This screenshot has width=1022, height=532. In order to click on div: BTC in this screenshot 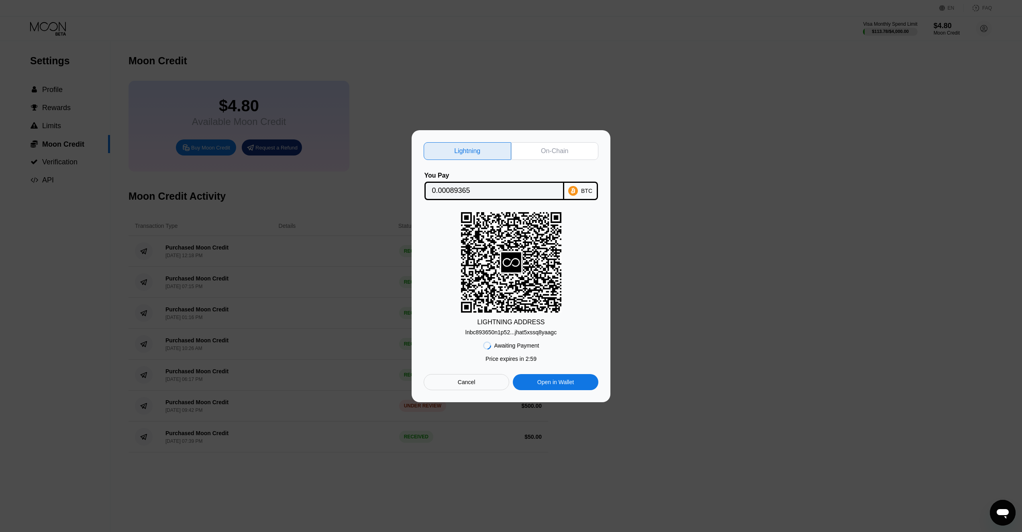, I will do `click(587, 191)`.